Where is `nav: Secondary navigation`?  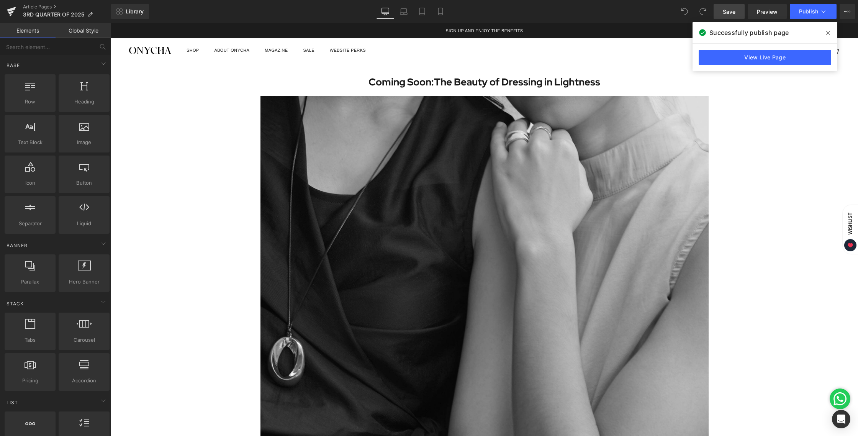 nav: Secondary navigation is located at coordinates (703, 27).